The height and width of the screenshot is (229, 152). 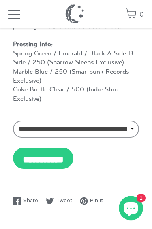 What do you see at coordinates (33, 44) in the screenshot?
I see `strong: Pressing Info:` at bounding box center [33, 44].